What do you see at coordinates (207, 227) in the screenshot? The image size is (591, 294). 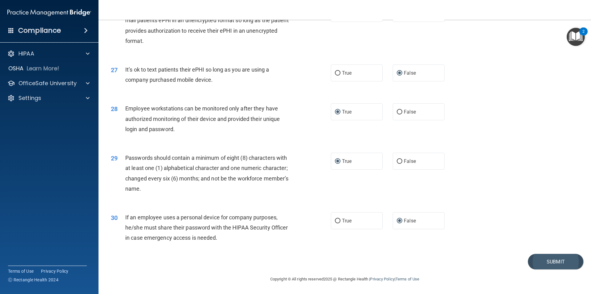 I see `span: If an employee uses a personal device for company purposes, he/she must share their password with...` at bounding box center [207, 227].